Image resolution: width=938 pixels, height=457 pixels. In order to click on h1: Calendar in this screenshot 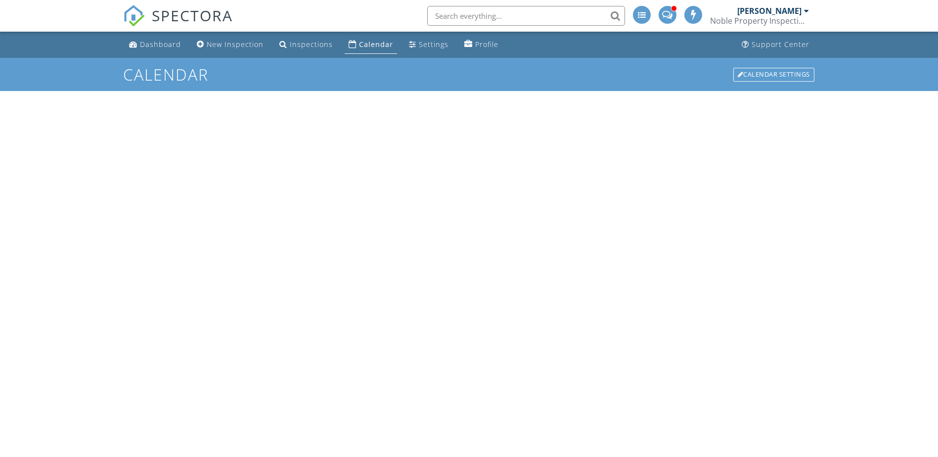, I will do `click(469, 74)`.